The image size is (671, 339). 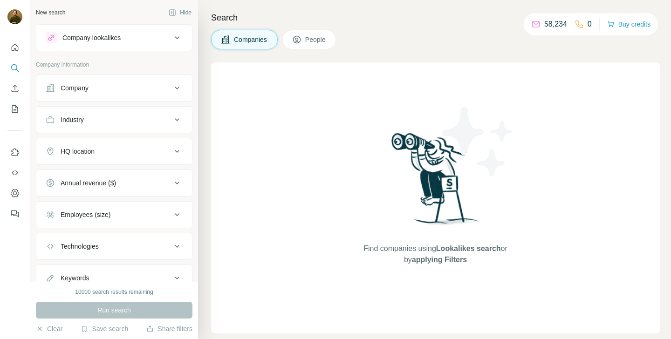 What do you see at coordinates (15, 152) in the screenshot?
I see `button: Use Surfe on LinkedIn` at bounding box center [15, 152].